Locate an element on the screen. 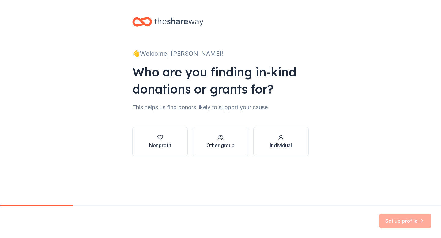 This screenshot has width=441, height=238. div: Nonprofit is located at coordinates (160, 146).